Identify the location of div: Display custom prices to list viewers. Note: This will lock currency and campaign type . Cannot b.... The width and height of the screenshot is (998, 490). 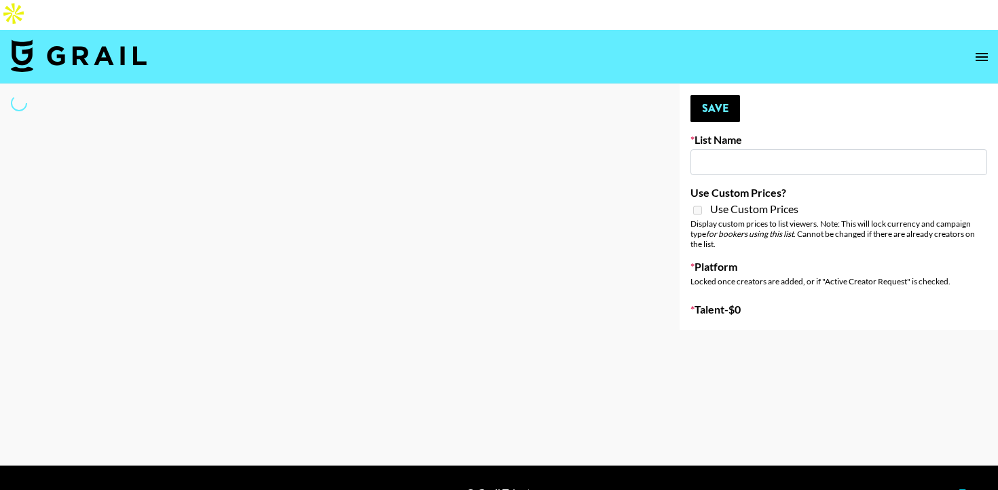
(838, 233).